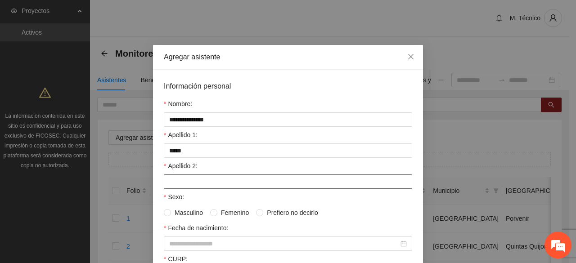 The height and width of the screenshot is (263, 576). What do you see at coordinates (411, 57) in the screenshot?
I see `span: close` at bounding box center [411, 57].